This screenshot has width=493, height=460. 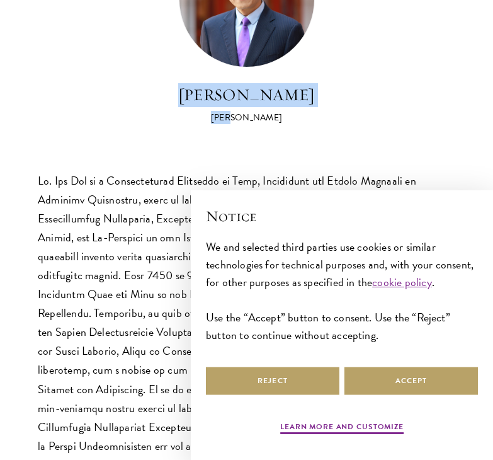 I want to click on button: Learn more and customize, so click(x=342, y=428).